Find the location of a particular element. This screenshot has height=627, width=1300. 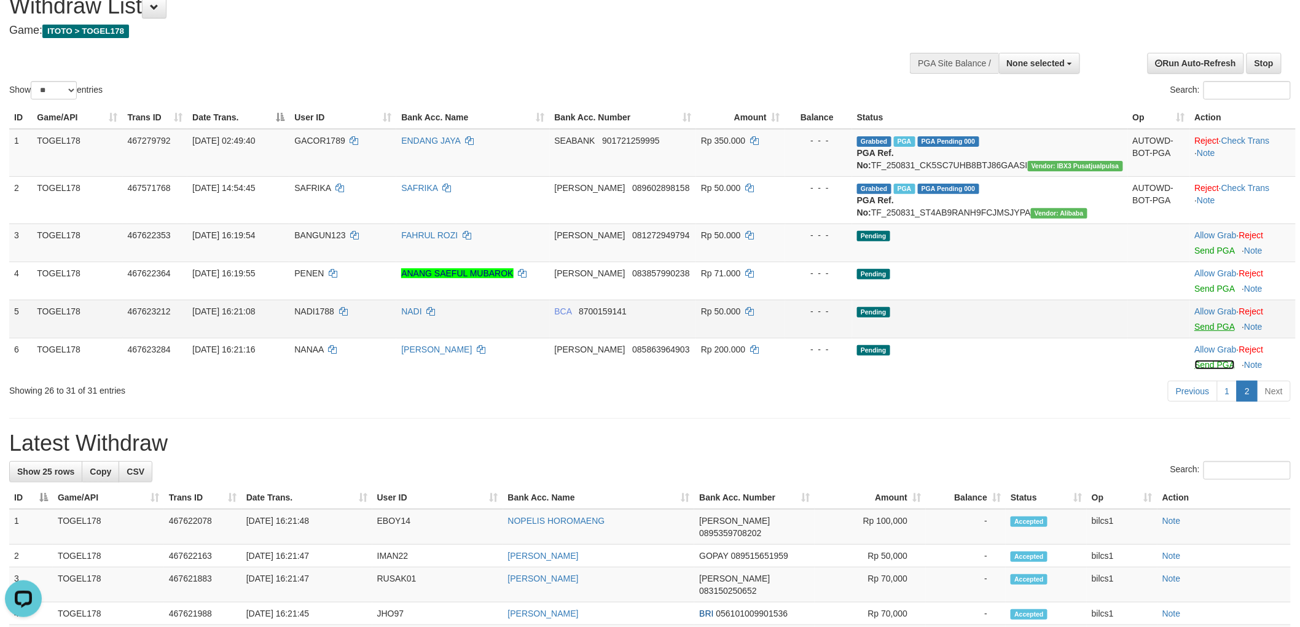

td: IMAN22 is located at coordinates (438, 556).